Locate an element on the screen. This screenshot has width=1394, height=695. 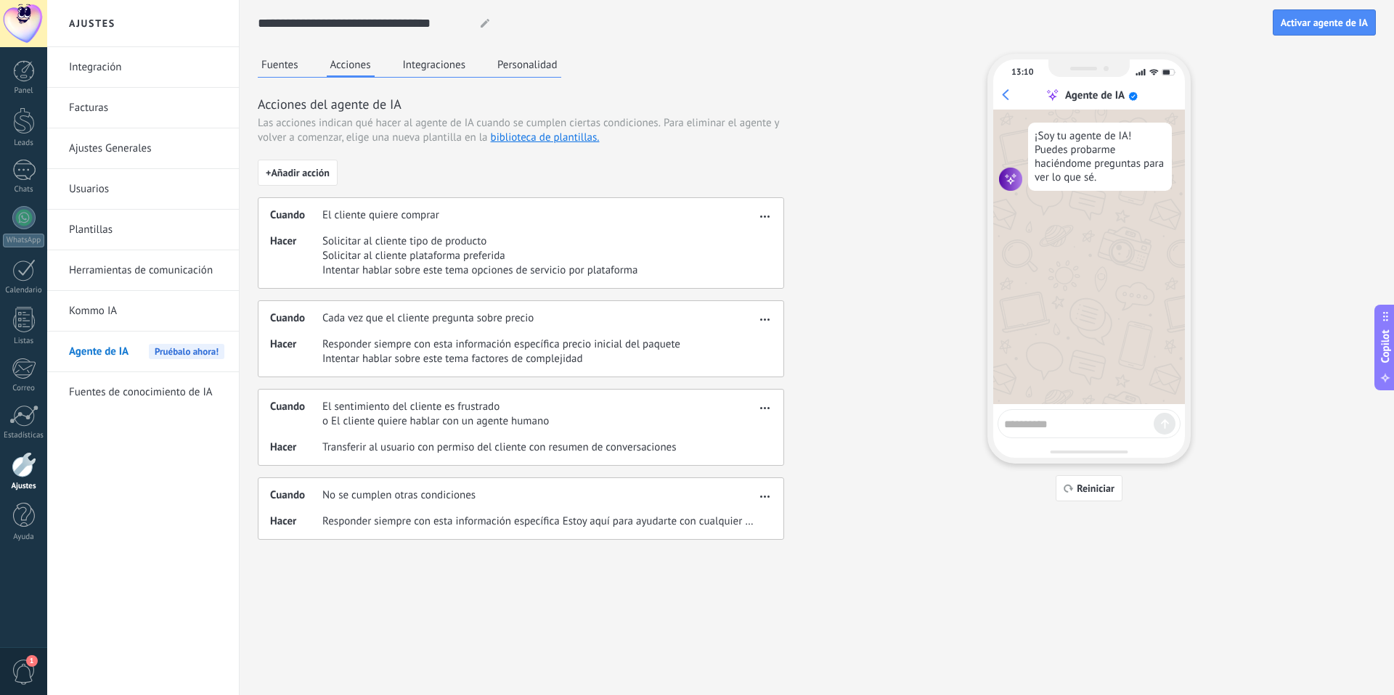
span: Activar agente de IA is located at coordinates (1324, 23).